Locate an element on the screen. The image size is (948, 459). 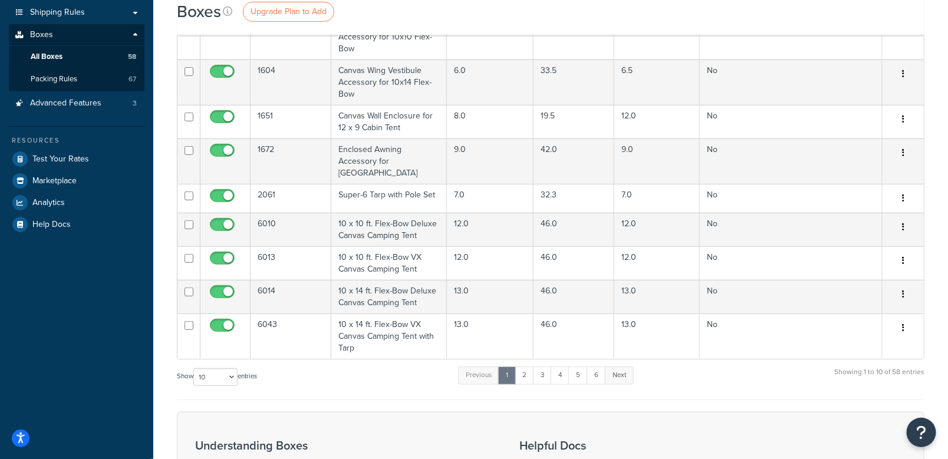
a: Test Your Rates is located at coordinates (77, 159).